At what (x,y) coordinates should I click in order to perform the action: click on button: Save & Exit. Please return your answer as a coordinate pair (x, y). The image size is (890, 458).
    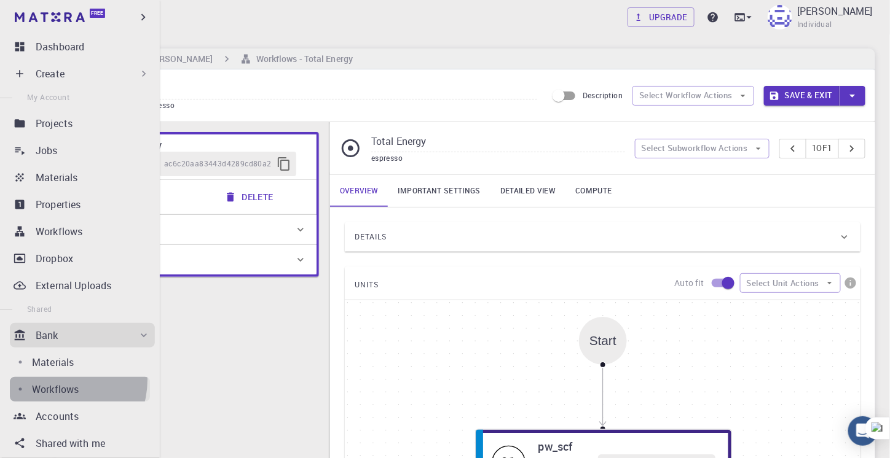
    Looking at the image, I should click on (801, 96).